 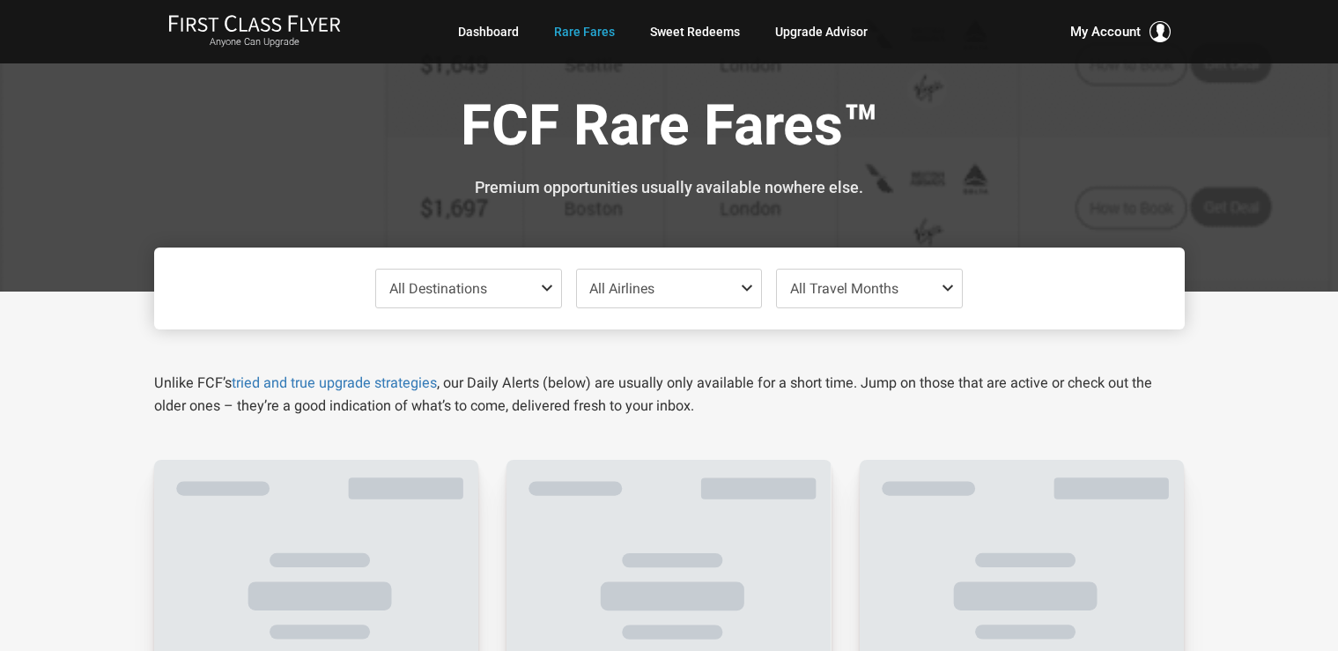 I want to click on span: My Account, so click(x=1105, y=32).